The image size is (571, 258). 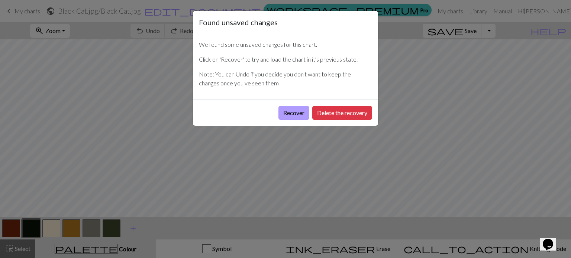 I want to click on p: Note: You can Undo if you decide you don't want to keep the changes once you've seen them, so click(x=285, y=79).